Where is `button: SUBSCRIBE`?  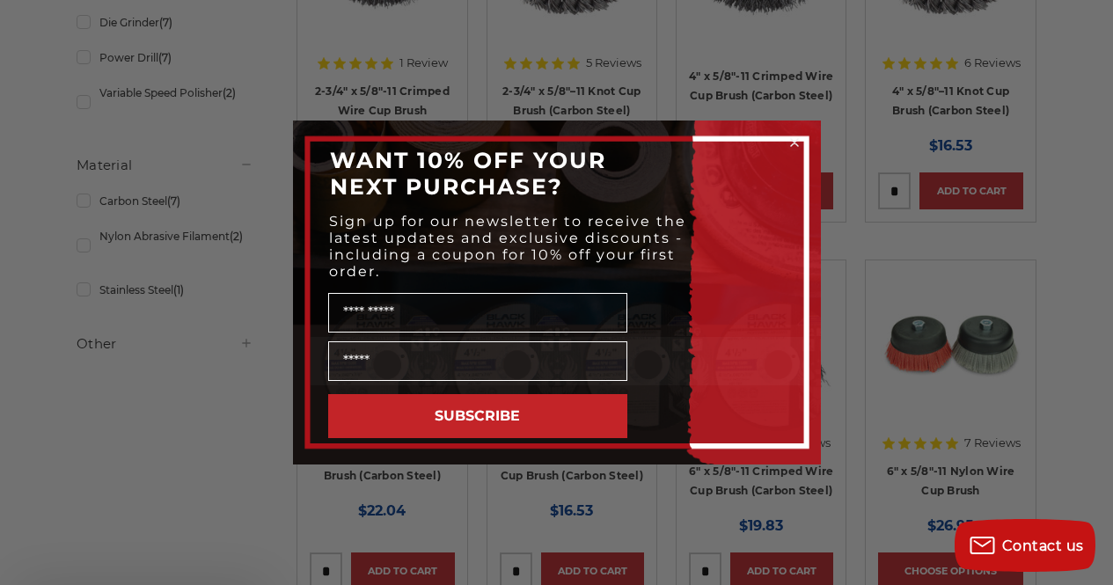 button: SUBSCRIBE is located at coordinates (478, 416).